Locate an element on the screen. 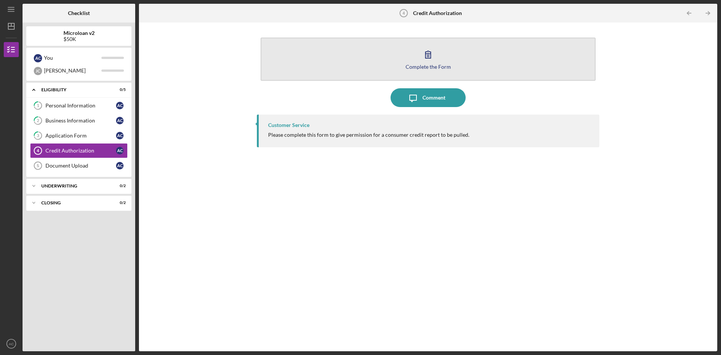  div: Document Upload is located at coordinates (81, 166).